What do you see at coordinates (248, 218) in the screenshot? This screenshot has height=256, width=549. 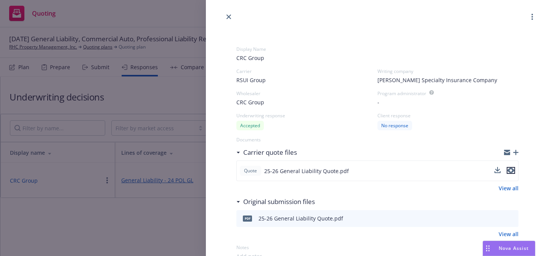 I see `span: pdf` at bounding box center [248, 218].